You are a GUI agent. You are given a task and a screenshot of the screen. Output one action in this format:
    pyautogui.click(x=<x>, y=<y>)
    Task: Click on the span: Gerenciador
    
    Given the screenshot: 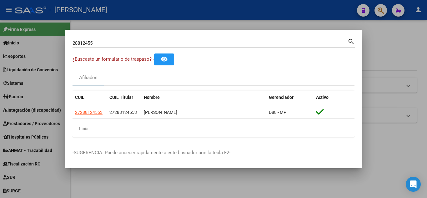 What is the action you would take?
    pyautogui.click(x=281, y=97)
    